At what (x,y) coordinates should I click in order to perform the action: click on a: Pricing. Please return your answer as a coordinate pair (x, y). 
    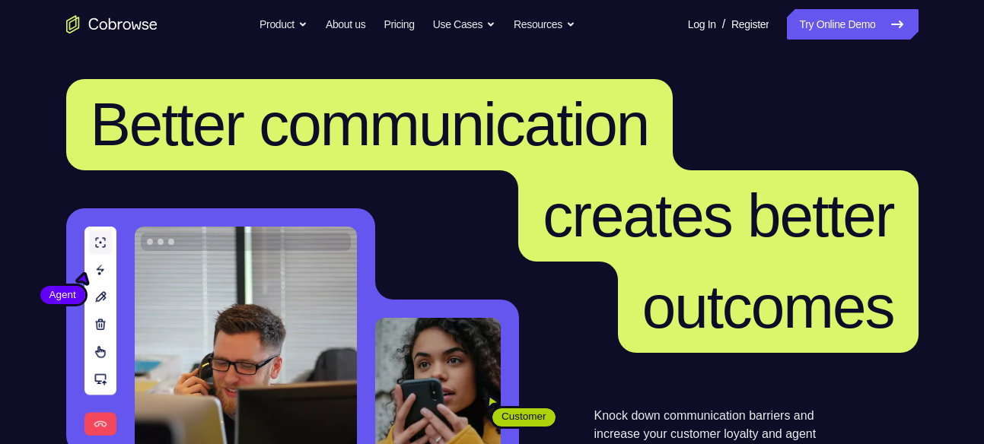
    Looking at the image, I should click on (399, 24).